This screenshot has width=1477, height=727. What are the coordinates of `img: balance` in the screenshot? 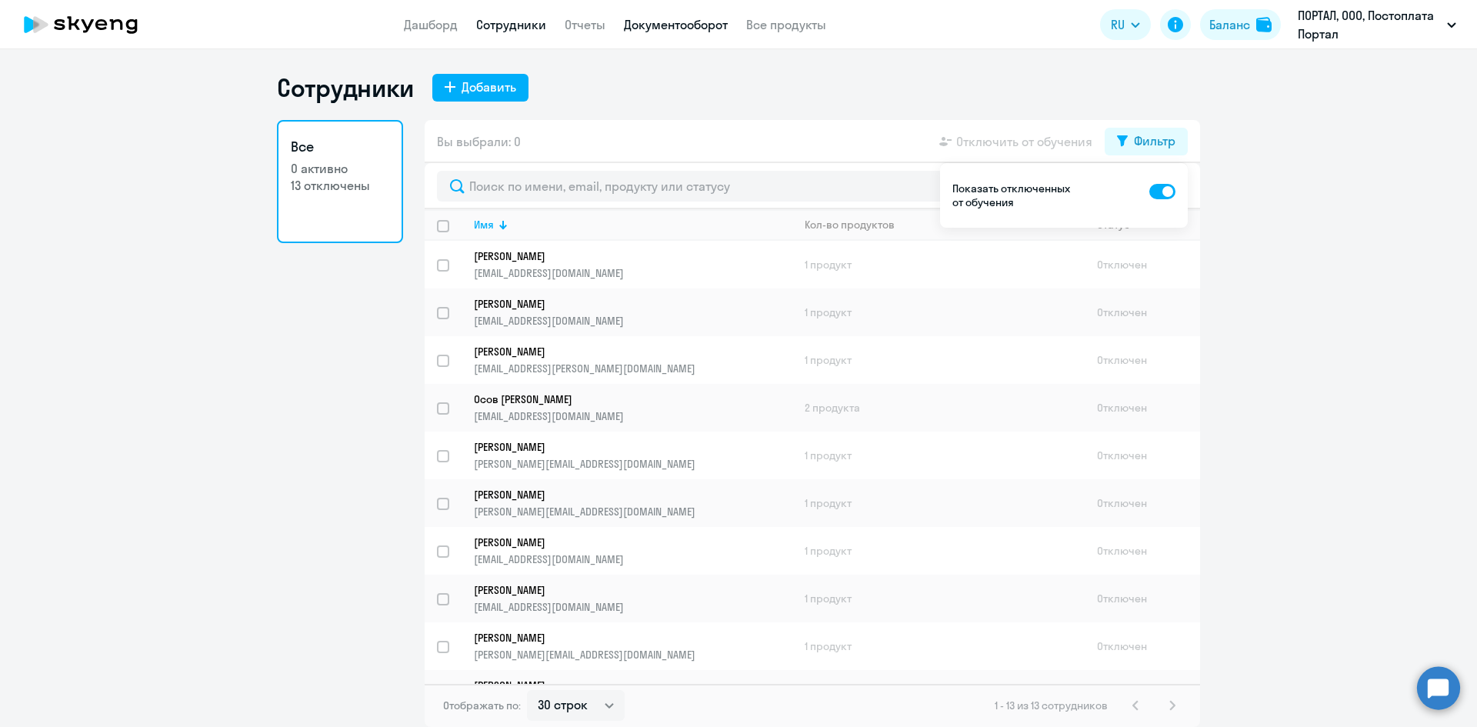 It's located at (1264, 25).